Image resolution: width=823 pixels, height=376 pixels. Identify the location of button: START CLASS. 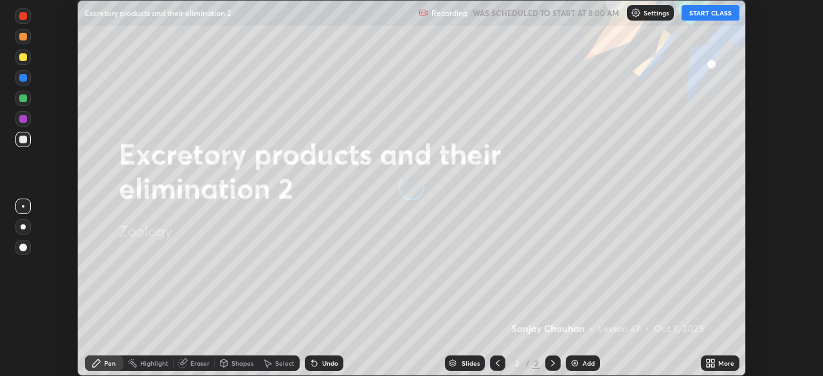
(710, 13).